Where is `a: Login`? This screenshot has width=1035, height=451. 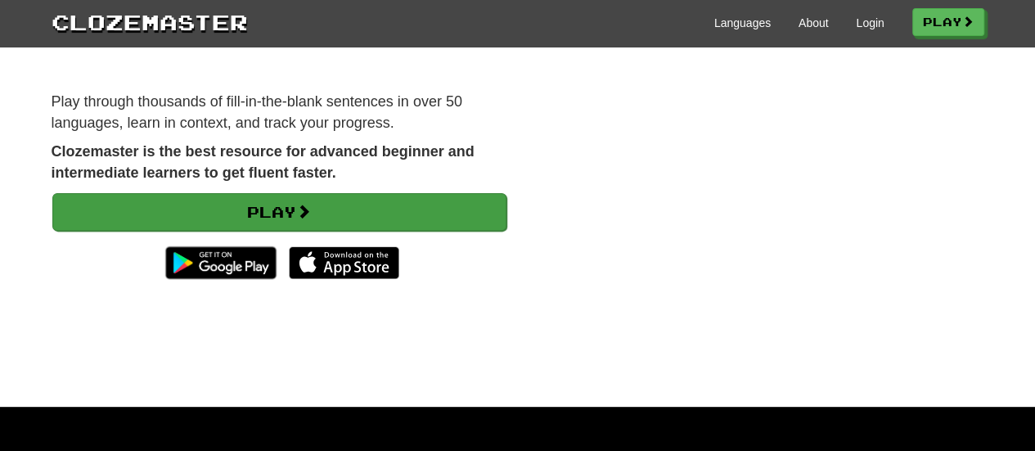 a: Login is located at coordinates (870, 23).